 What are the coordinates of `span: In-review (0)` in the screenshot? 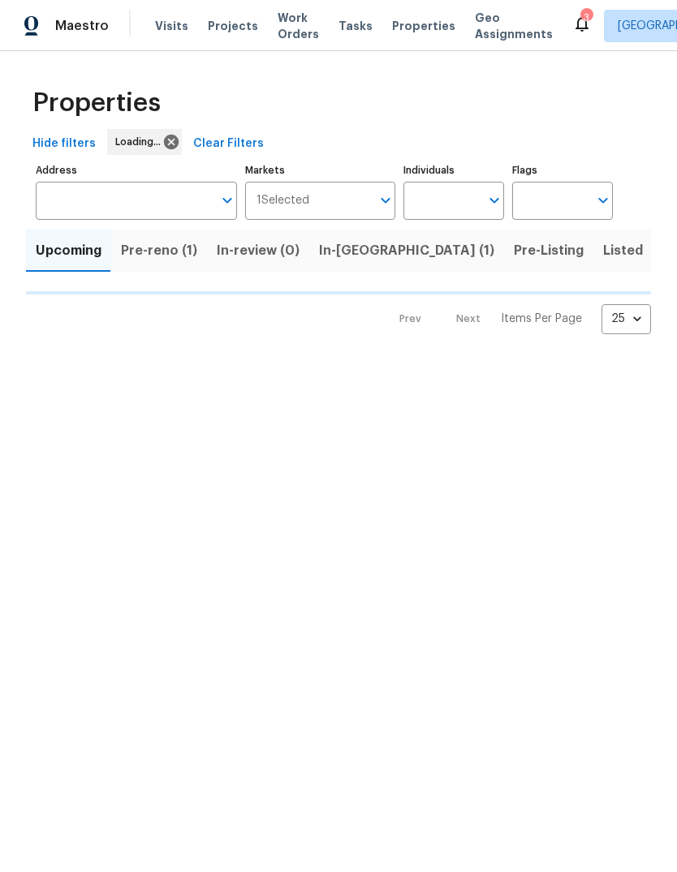 It's located at (258, 251).